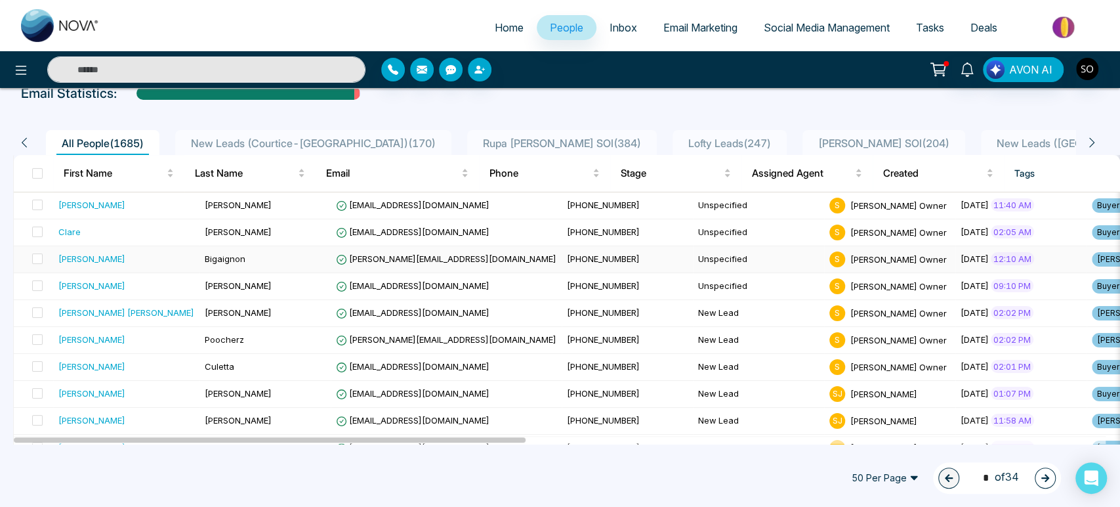 The height and width of the screenshot is (507, 1120). What do you see at coordinates (1092, 478) in the screenshot?
I see `div: Open Intercom Messenger` at bounding box center [1092, 478].